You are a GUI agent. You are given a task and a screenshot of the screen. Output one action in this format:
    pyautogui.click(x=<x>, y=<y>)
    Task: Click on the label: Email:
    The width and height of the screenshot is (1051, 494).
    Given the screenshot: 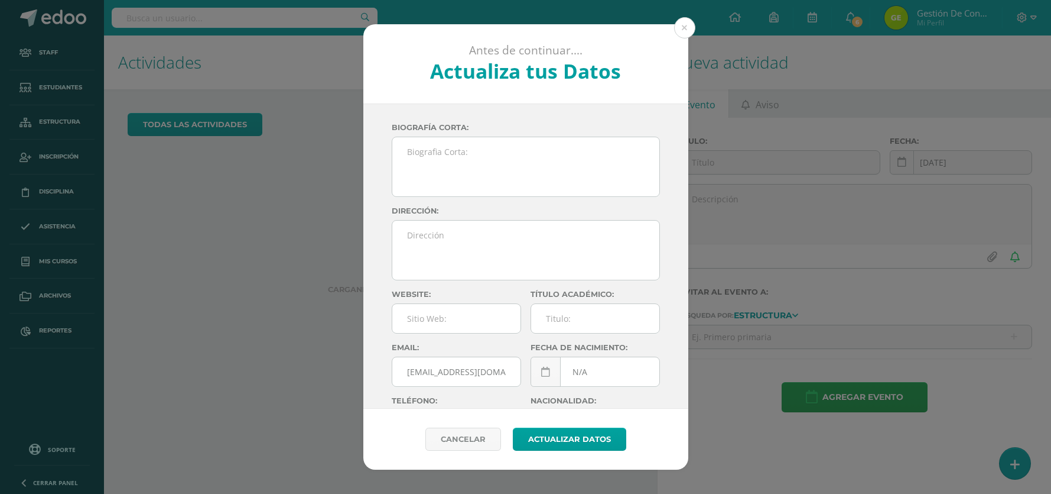 What is the action you would take?
    pyautogui.click(x=456, y=347)
    